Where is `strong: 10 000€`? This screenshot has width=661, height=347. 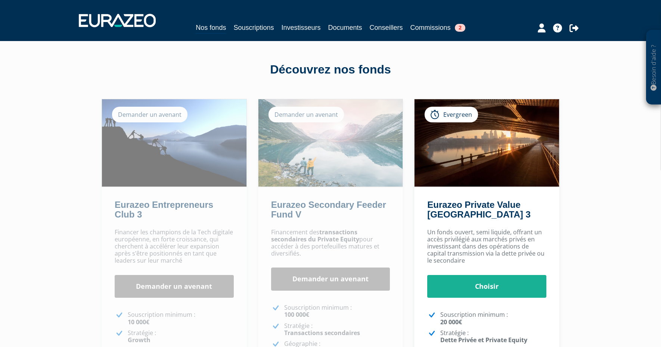
strong: 10 000€ is located at coordinates (138, 322).